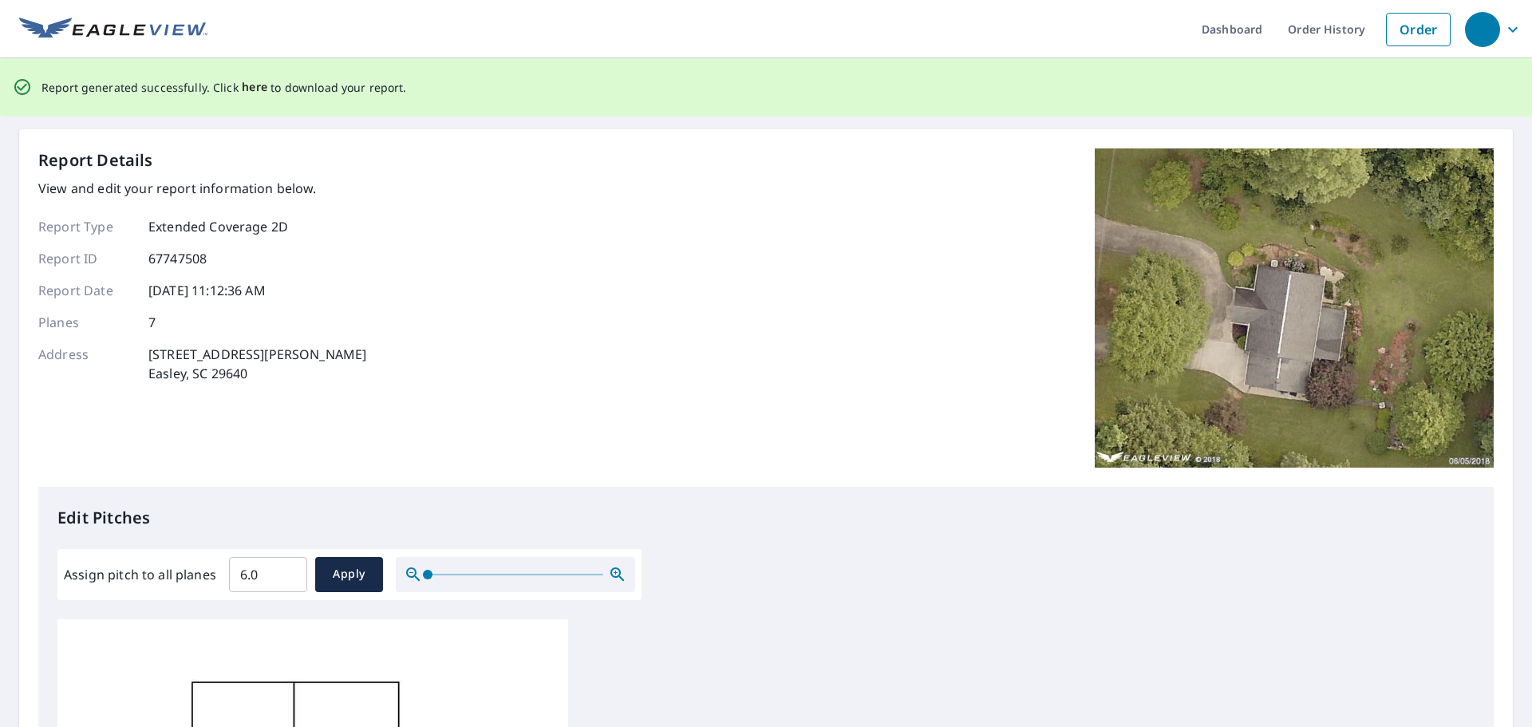 The image size is (1532, 727). I want to click on p: Edit Pitches, so click(766, 518).